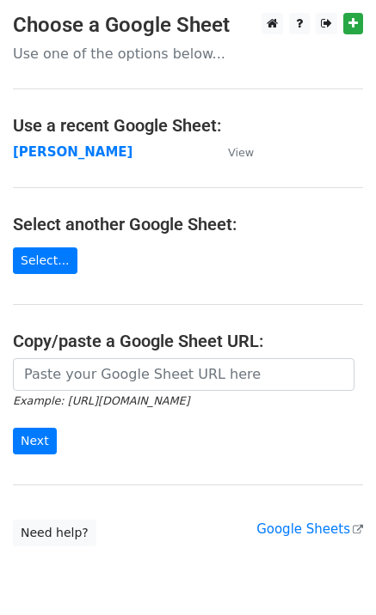  I want to click on p: Use one of the options below..., so click(187, 53).